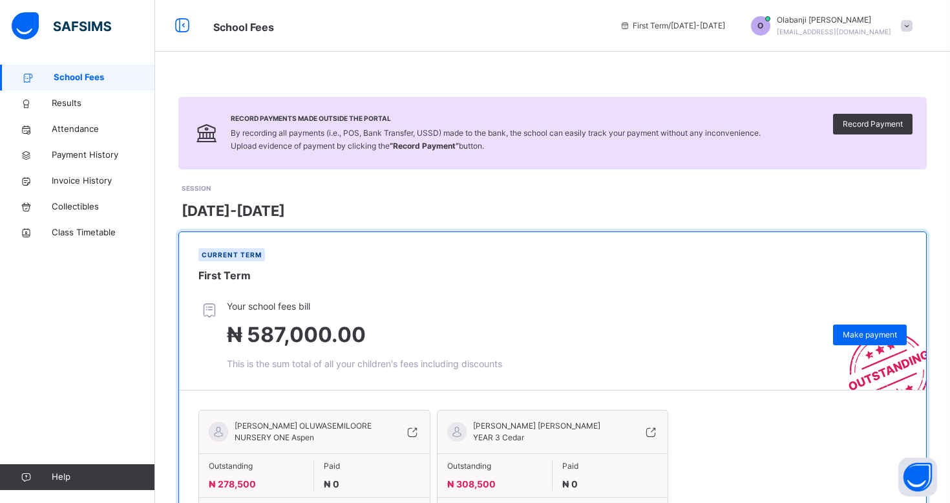 The width and height of the screenshot is (950, 503). I want to click on div: OlabanjiOlayinka, so click(828, 26).